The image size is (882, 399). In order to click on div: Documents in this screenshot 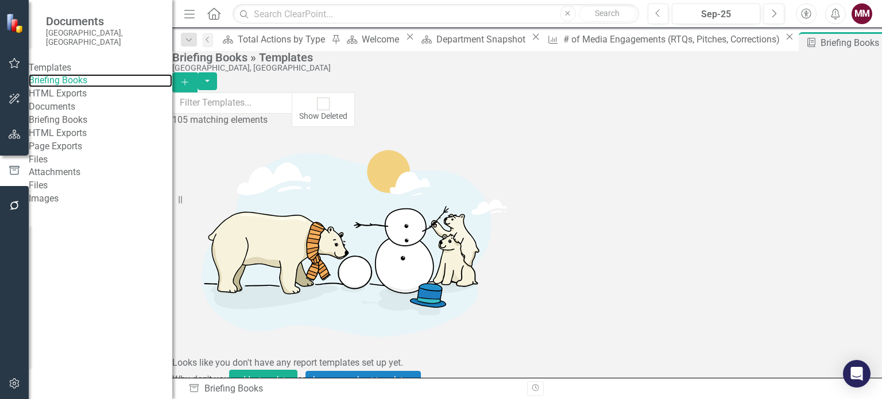, I will do `click(100, 107)`.